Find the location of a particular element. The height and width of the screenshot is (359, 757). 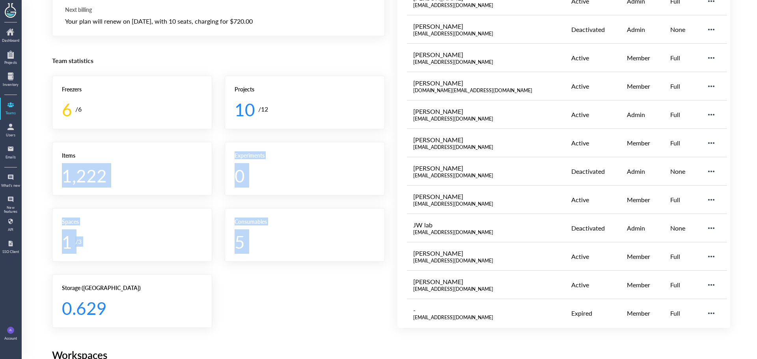

div: Next billing is located at coordinates (218, 9).